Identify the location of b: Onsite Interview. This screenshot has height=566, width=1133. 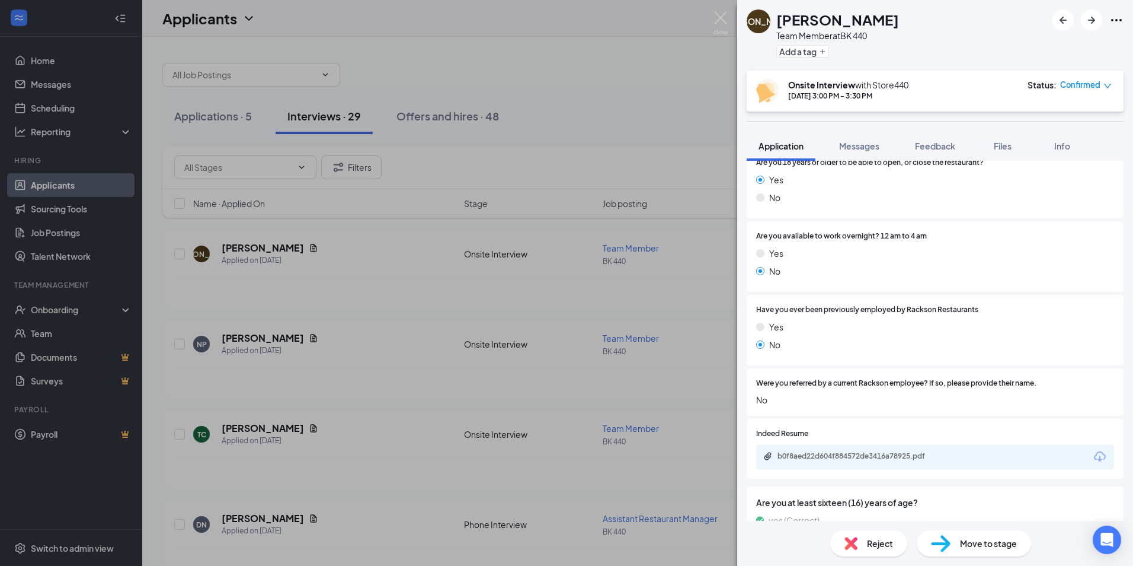
(822, 85).